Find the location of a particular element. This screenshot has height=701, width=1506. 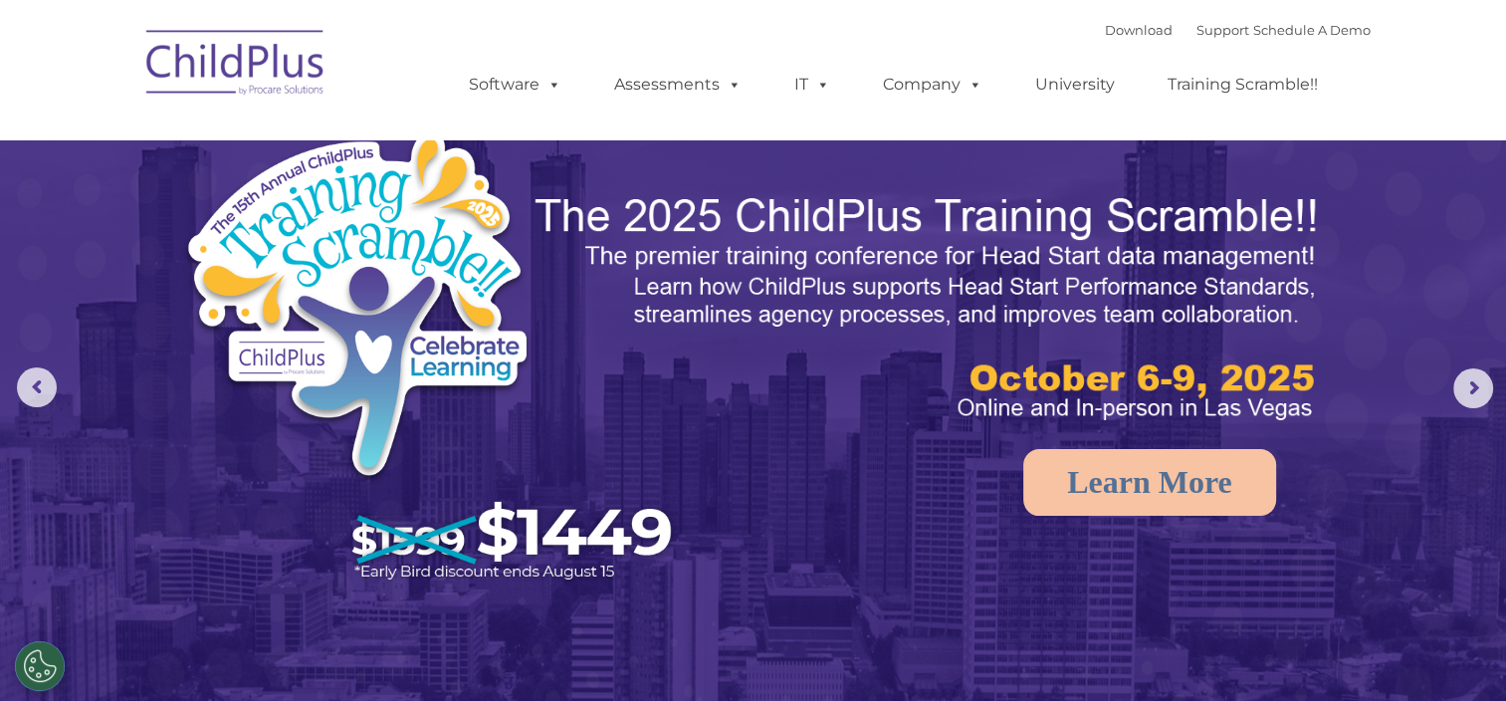

a: Schedule A Demo is located at coordinates (1312, 30).